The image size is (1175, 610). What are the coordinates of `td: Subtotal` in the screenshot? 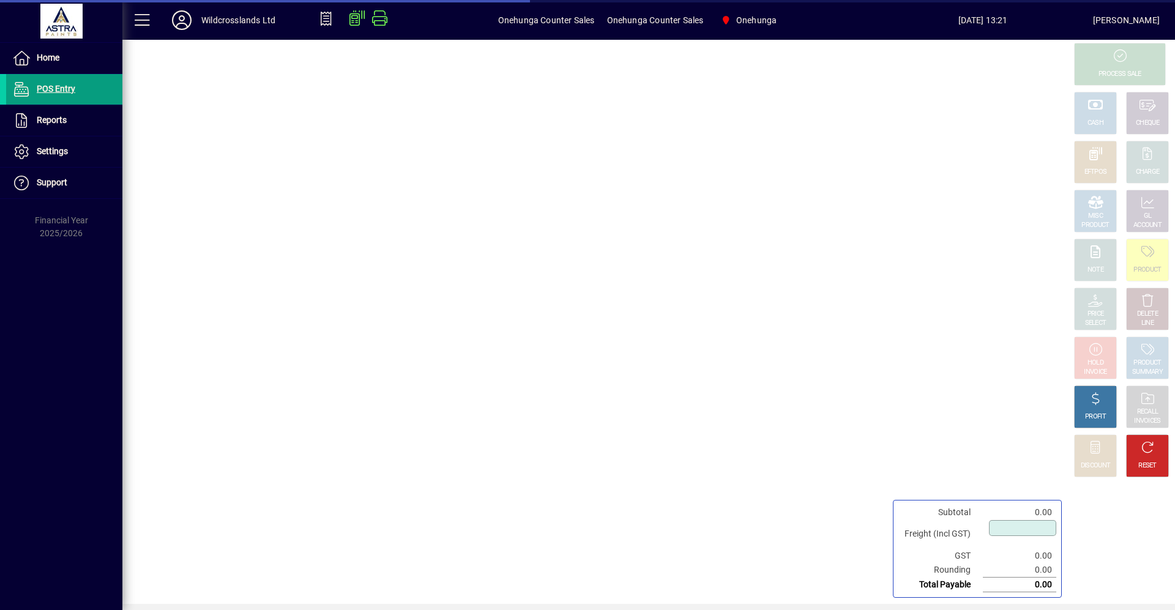 It's located at (940, 512).